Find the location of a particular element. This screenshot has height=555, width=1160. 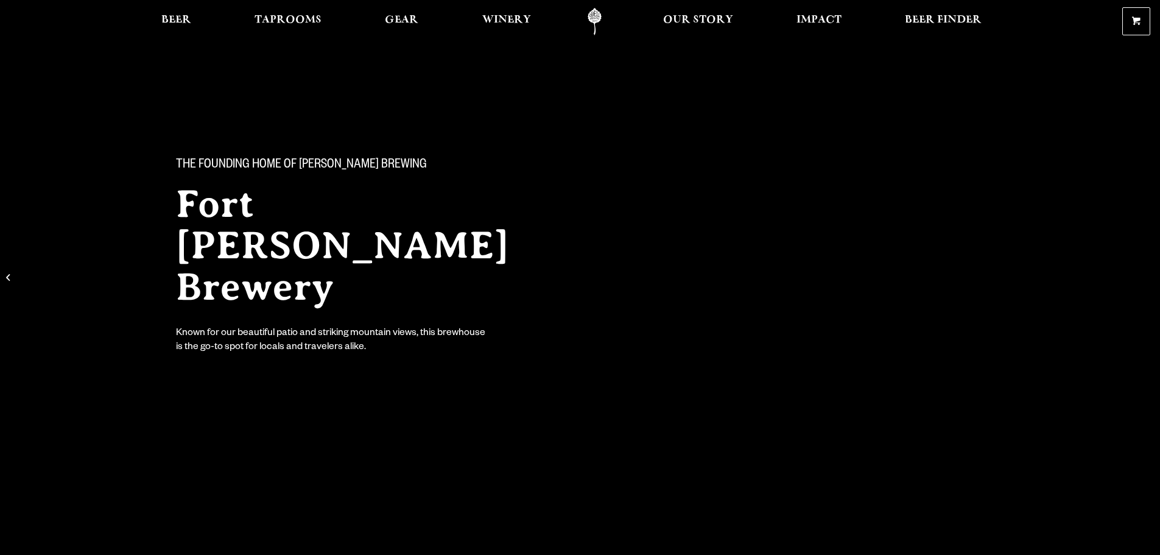

span: Impact is located at coordinates (819, 20).